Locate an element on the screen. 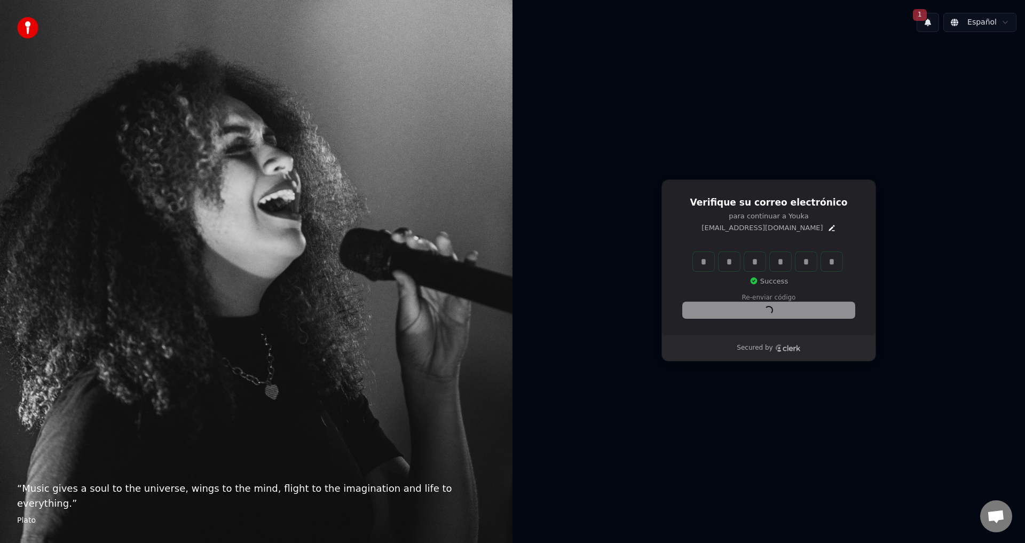 The image size is (1025, 543). button: Edit is located at coordinates (831, 228).